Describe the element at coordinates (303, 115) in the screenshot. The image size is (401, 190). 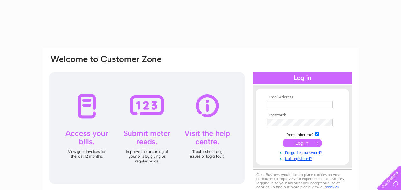
I see `th: Password:` at that location.